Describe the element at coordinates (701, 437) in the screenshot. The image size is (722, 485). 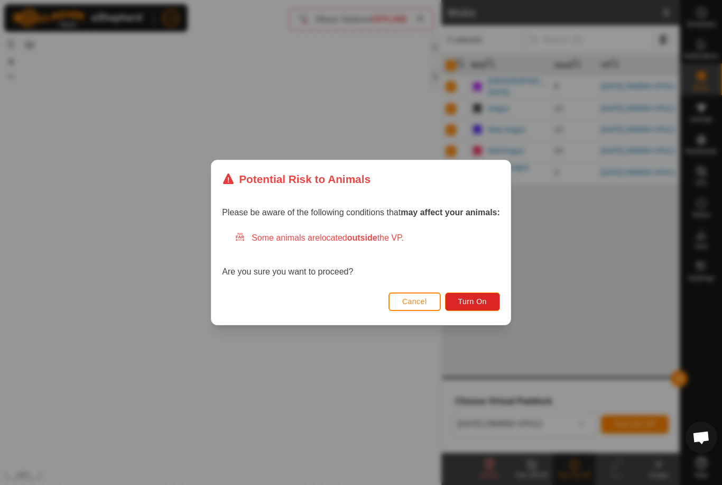
I see `div: Open chat` at that location.